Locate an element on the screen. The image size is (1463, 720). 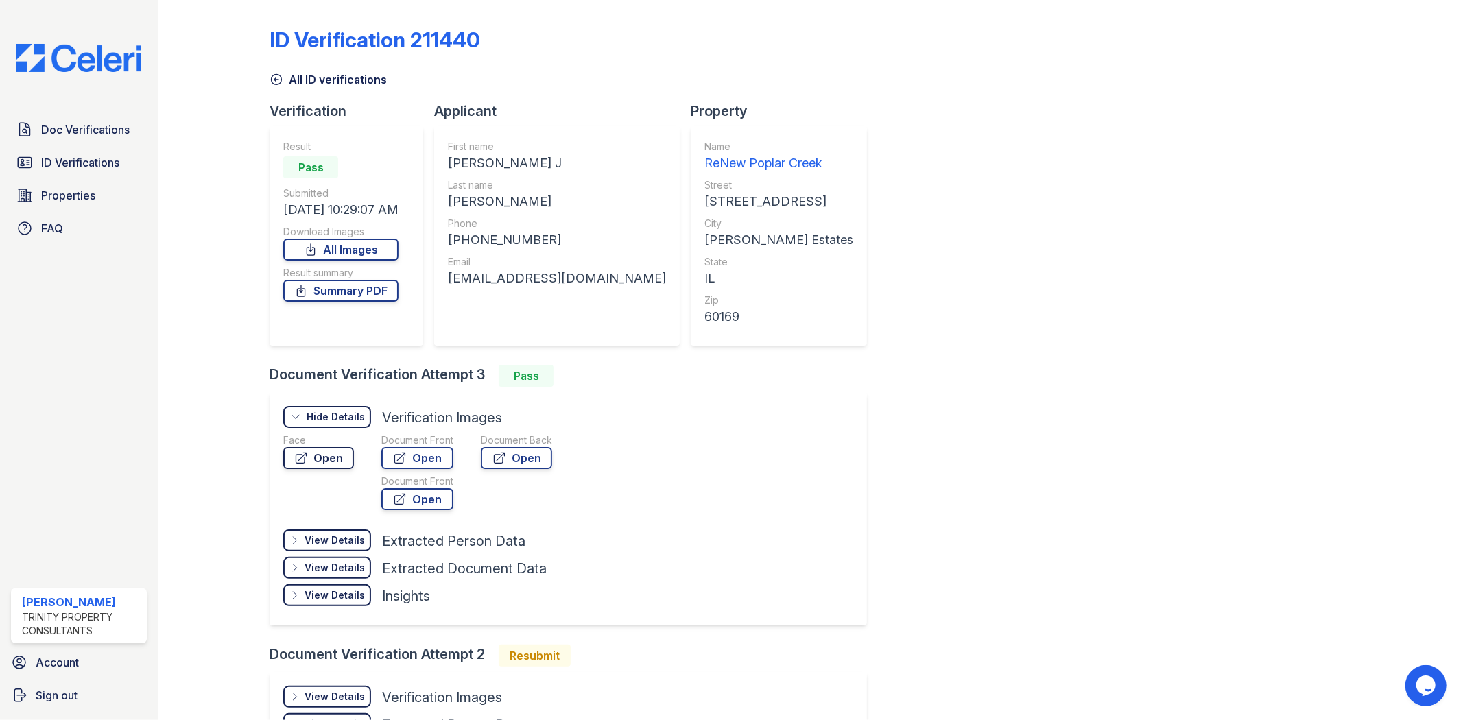
img: CE_Logo_Blue-a8612792a0a2168367f1c8372b55b34899dd931a85d93a1a3d3e32e68fde9ad4.png is located at coordinates (79, 58).